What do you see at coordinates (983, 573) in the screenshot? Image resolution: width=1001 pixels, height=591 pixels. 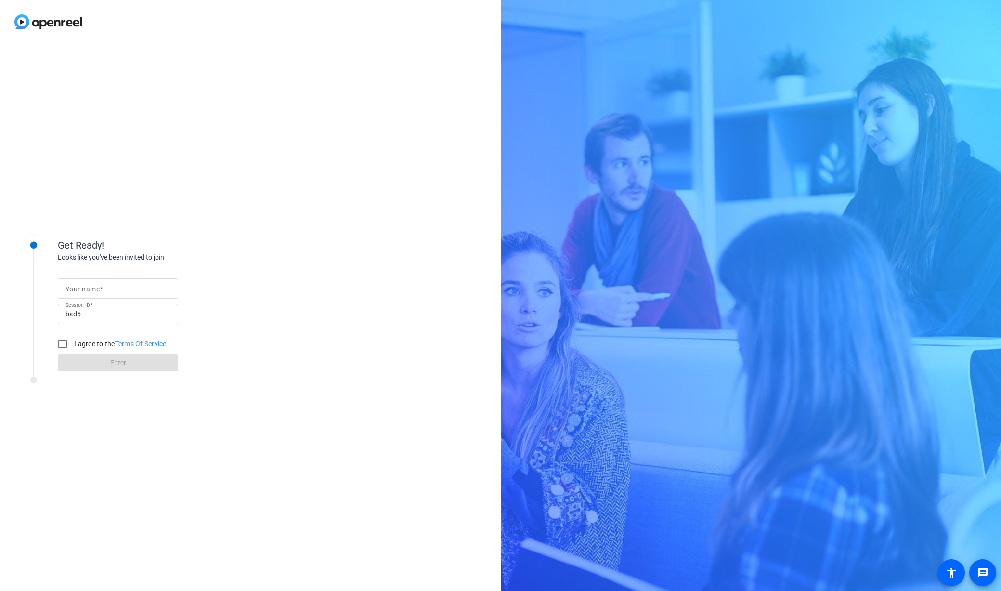 I see `mat-icon: message` at bounding box center [983, 573].